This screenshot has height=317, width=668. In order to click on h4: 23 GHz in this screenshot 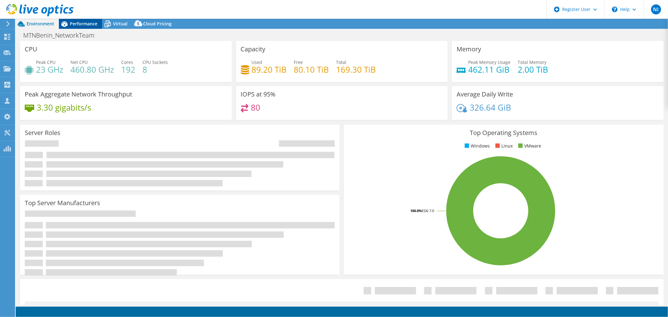, I will do `click(49, 70)`.